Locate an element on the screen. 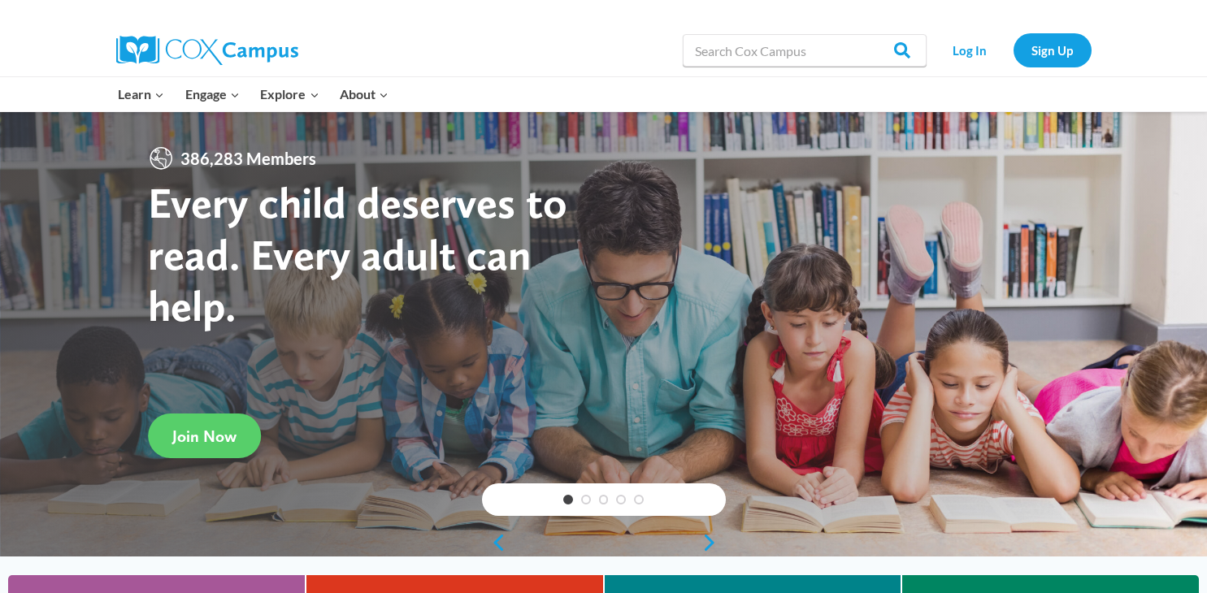 The width and height of the screenshot is (1207, 593). nav: Primary Navigation is located at coordinates (253, 94).